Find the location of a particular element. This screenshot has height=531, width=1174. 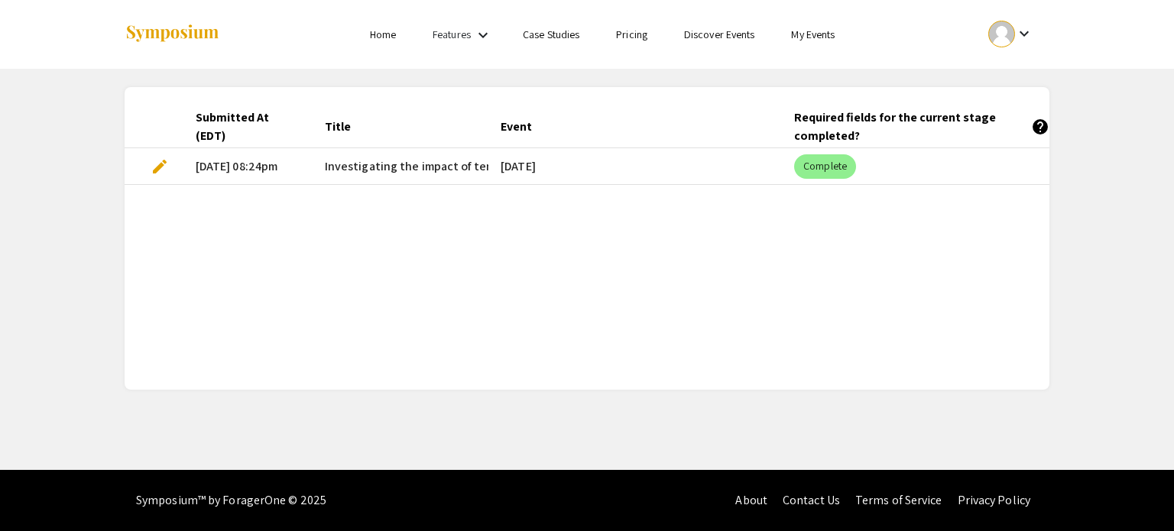

a: Privacy Policy is located at coordinates (994, 500).